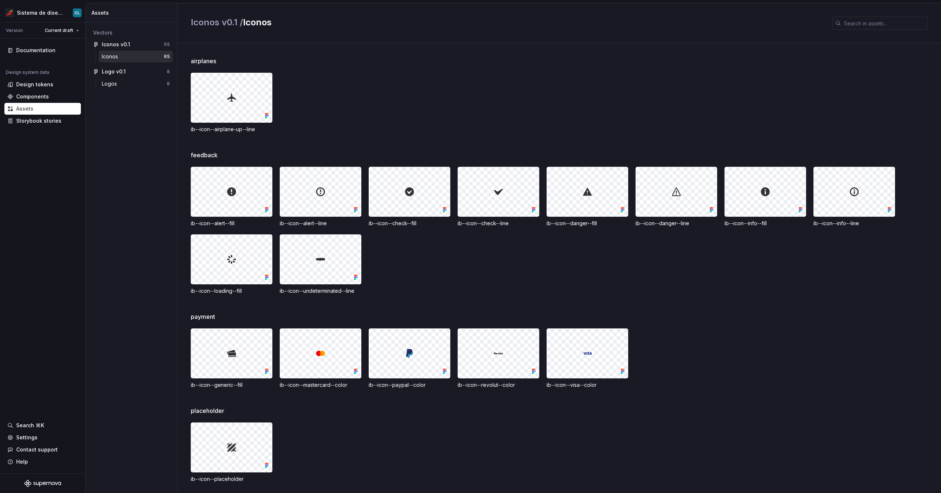 The width and height of the screenshot is (941, 493). I want to click on a: Logos8, so click(136, 84).